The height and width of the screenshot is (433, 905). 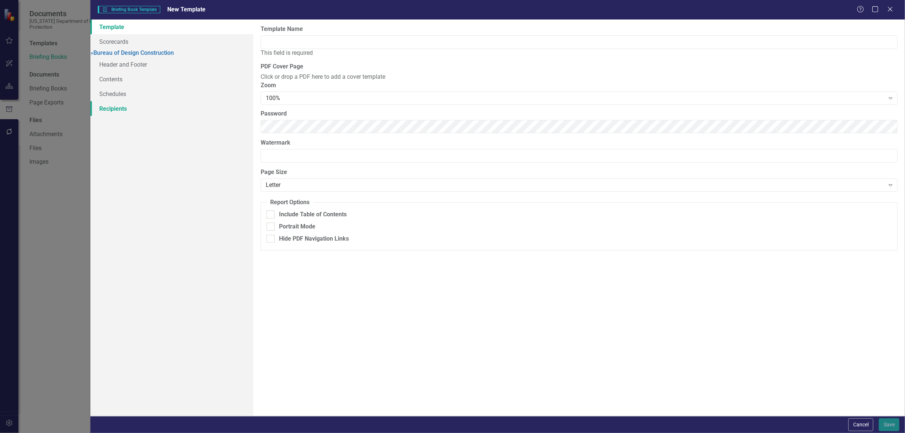 I want to click on div: This field is required, so click(x=579, y=53).